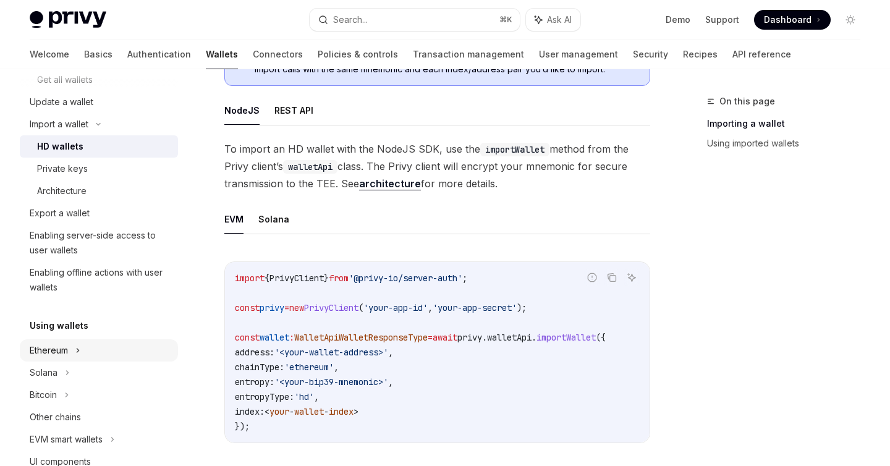  I want to click on button: Report incorrect code, so click(592, 278).